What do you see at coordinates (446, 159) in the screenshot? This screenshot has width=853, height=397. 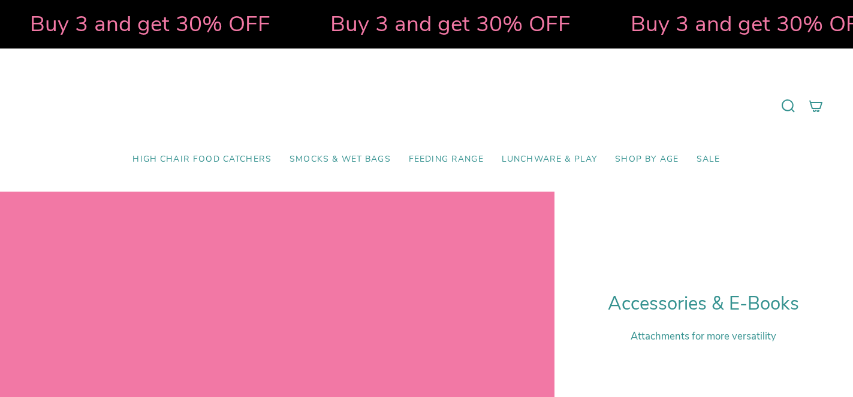 I see `div: Feeding Range` at bounding box center [446, 159].